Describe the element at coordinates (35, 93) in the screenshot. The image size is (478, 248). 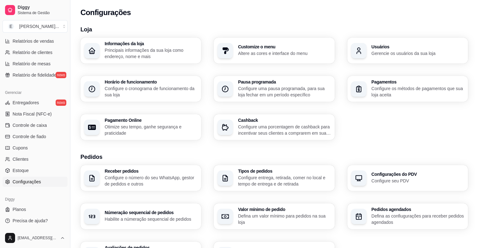
I see `div: Gerenciar` at that location.